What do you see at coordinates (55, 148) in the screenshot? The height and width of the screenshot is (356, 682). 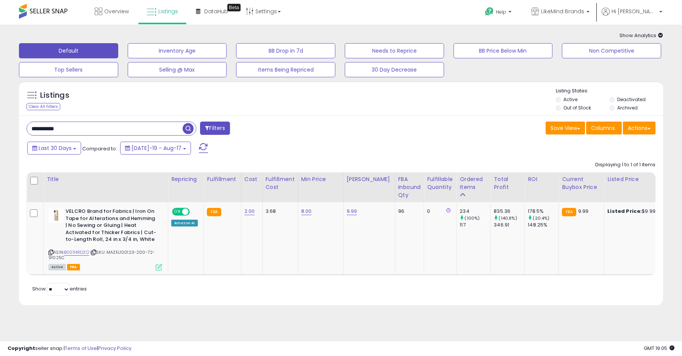 I see `span: Last 30 Days` at bounding box center [55, 148].